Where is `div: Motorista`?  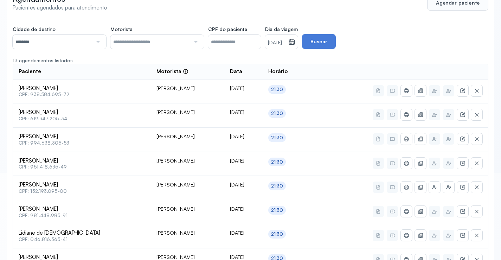
div: Motorista is located at coordinates (172, 71).